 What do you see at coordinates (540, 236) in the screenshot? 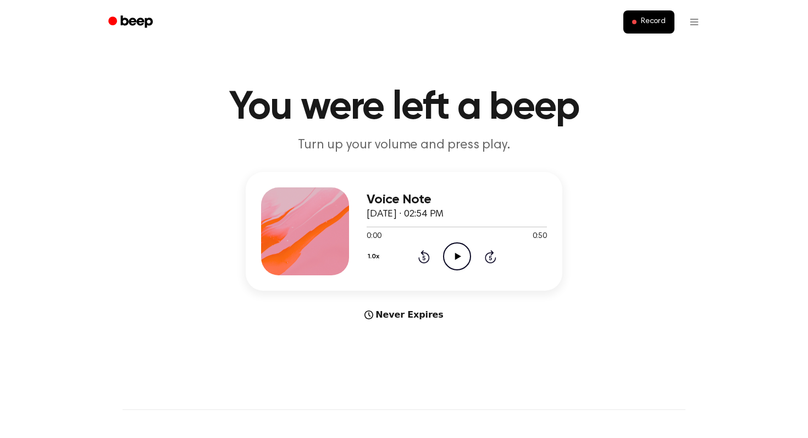
I see `span: 0:50` at bounding box center [540, 236].